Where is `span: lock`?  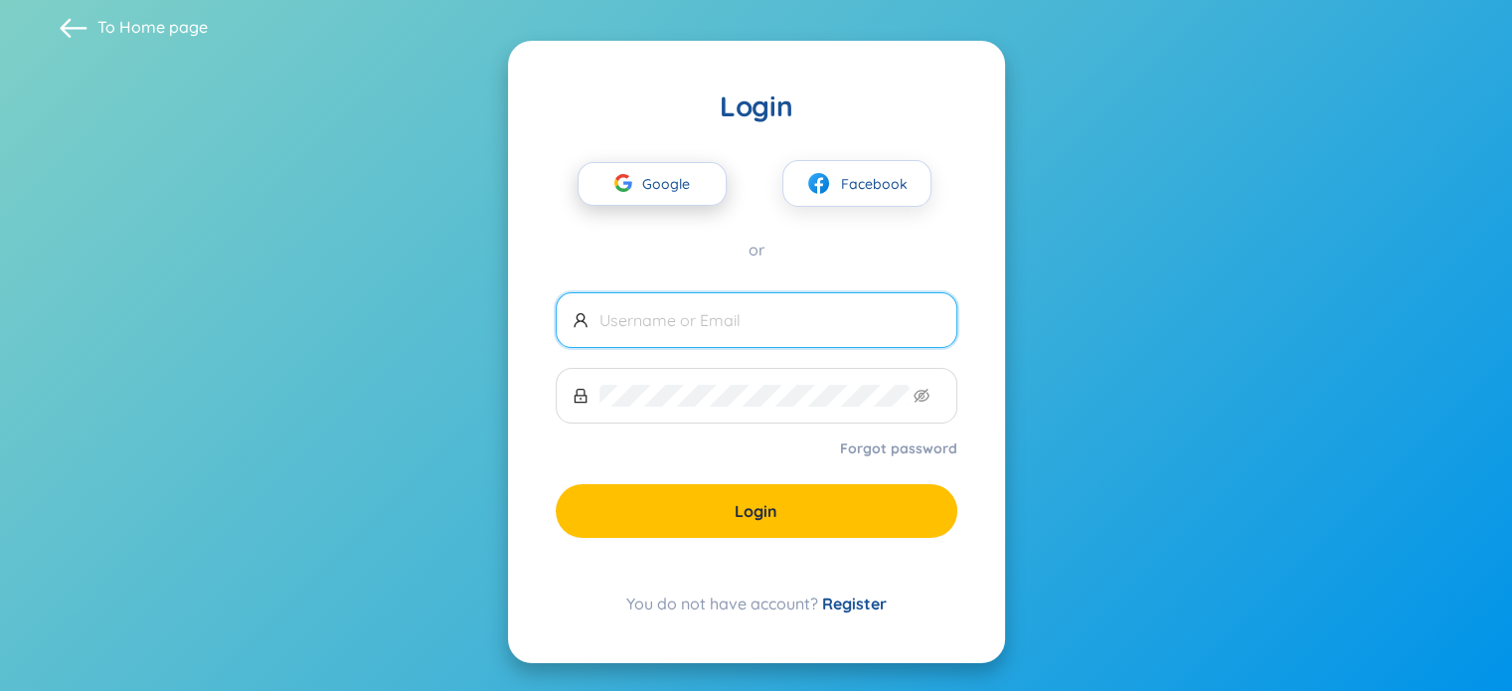
span: lock is located at coordinates (581, 396).